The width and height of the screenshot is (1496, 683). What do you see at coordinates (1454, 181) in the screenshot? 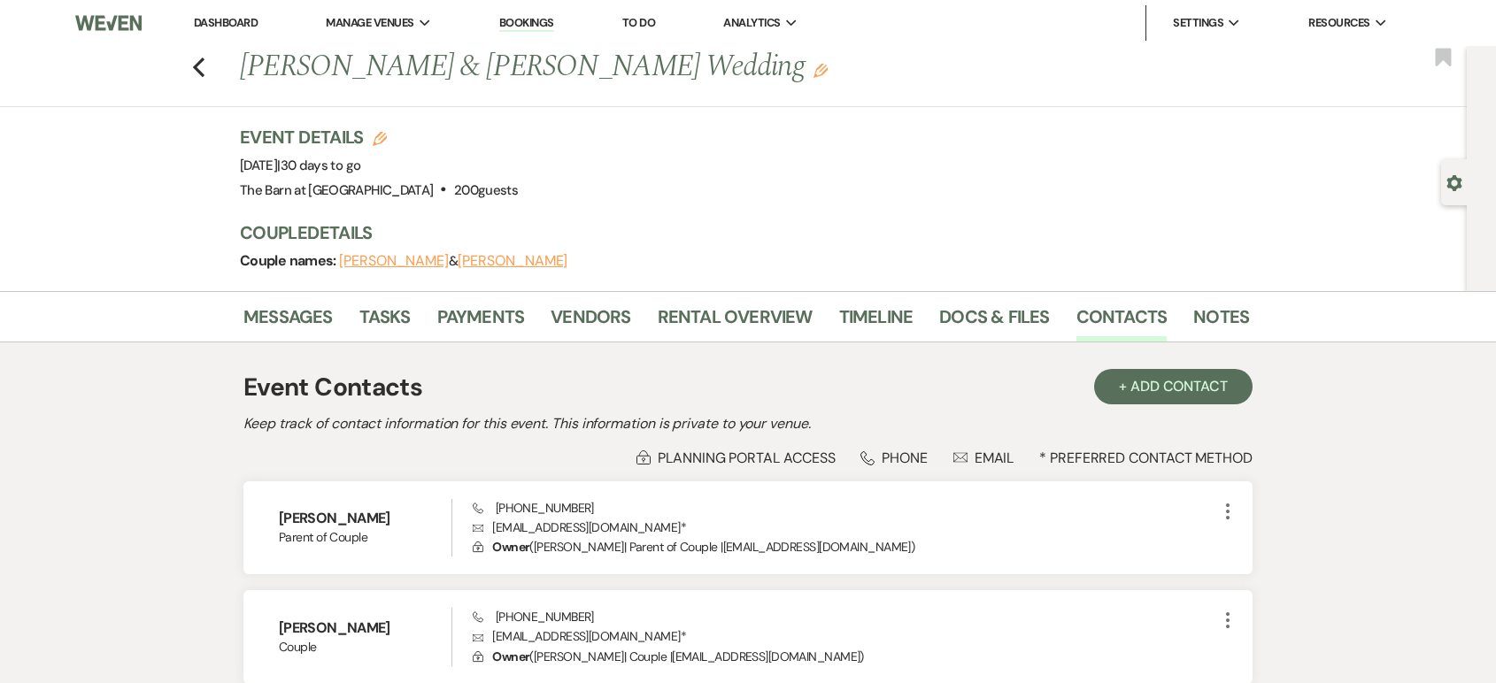
I see `button: Open lead details` at bounding box center [1454, 181].